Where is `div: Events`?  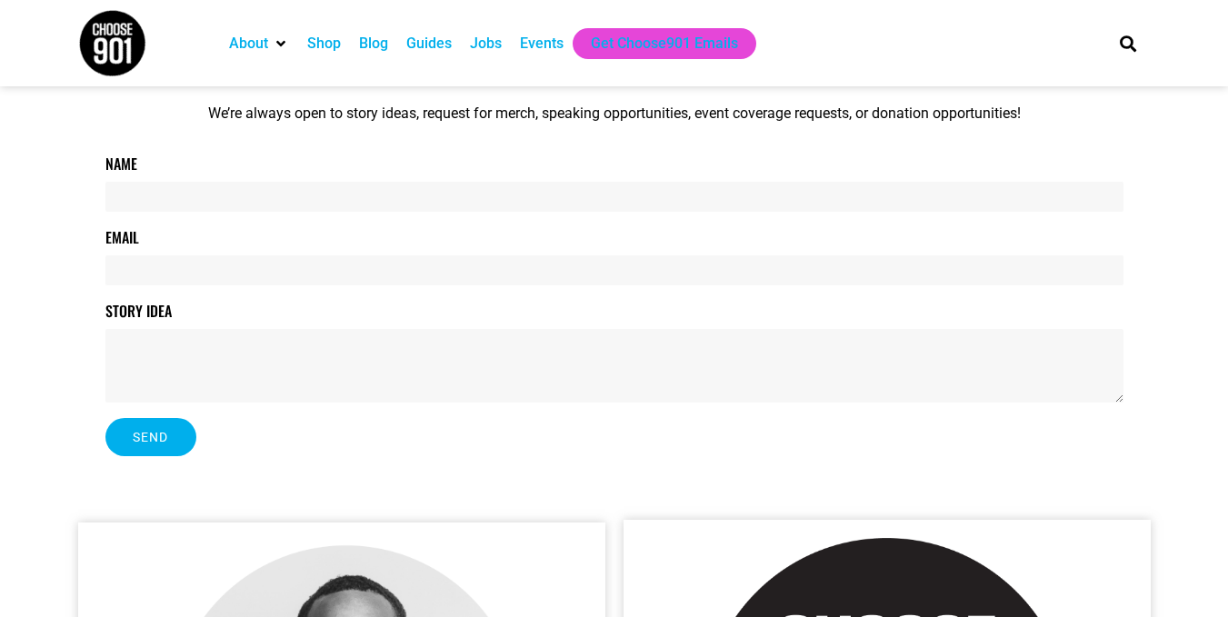
div: Events is located at coordinates (542, 44).